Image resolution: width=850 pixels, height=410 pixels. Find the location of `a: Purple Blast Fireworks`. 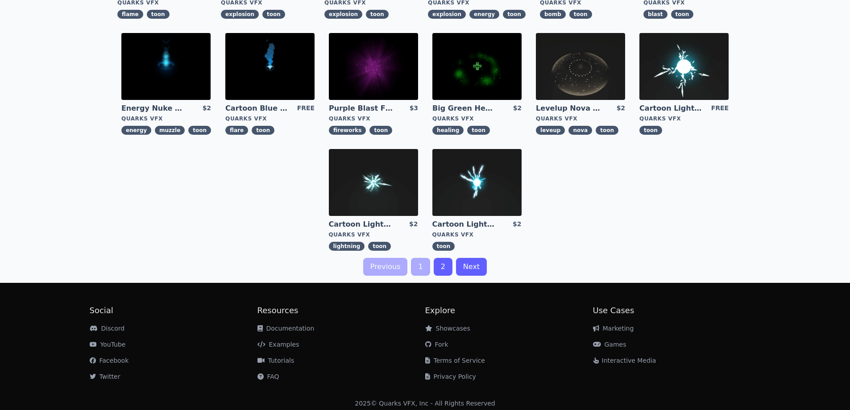

a: Purple Blast Fireworks is located at coordinates (361, 108).